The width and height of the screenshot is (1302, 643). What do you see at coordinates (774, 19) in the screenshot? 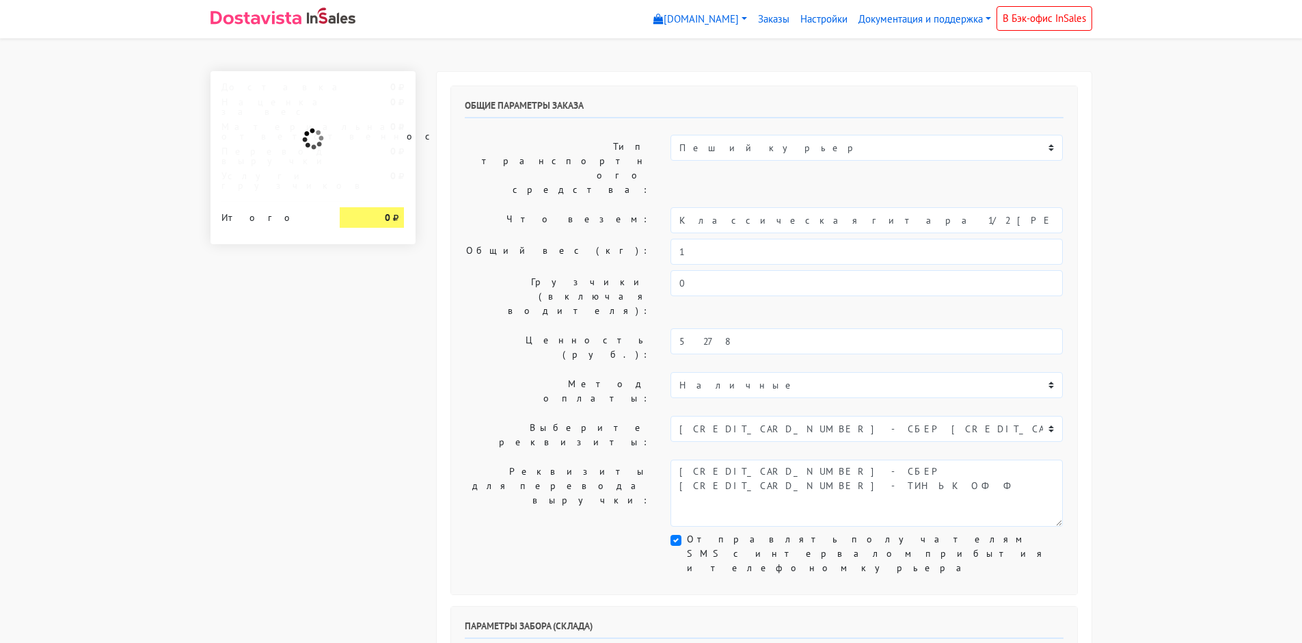
I see `a: Заказы` at bounding box center [774, 19].